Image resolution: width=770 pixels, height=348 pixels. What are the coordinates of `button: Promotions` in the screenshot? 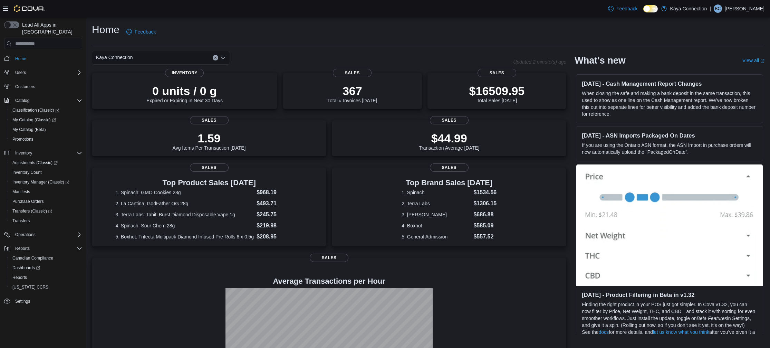 It's located at (46, 139).